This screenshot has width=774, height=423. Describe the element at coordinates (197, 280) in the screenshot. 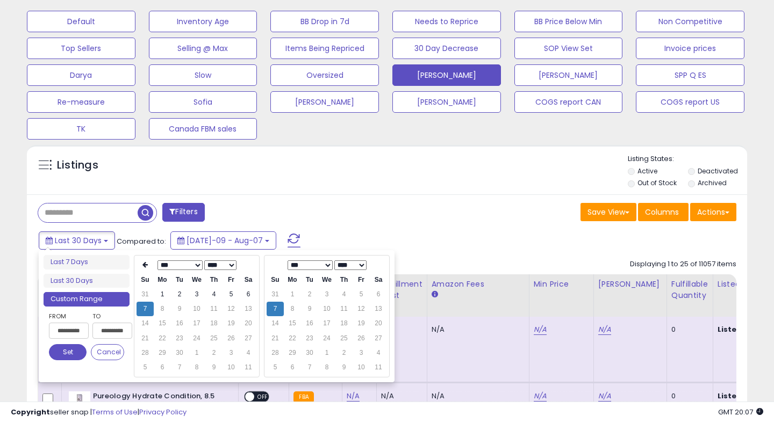

I see `th: We` at that location.